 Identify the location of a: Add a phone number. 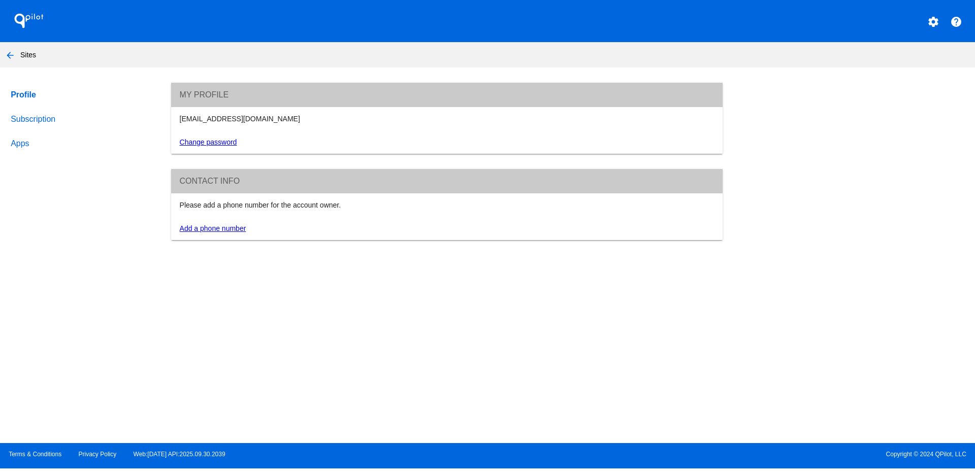
(213, 228).